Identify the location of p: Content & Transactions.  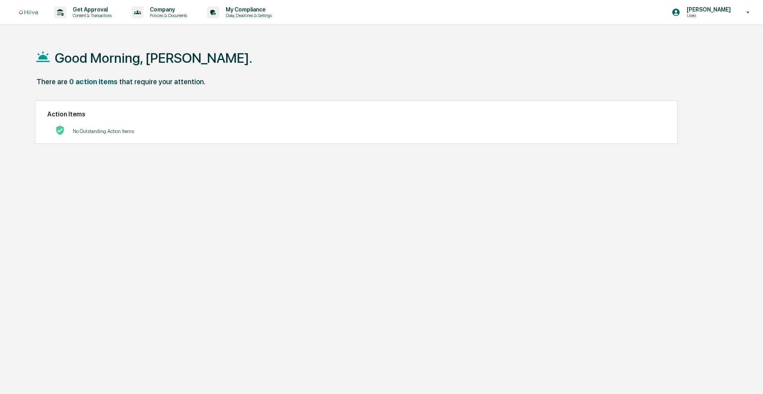
(91, 16).